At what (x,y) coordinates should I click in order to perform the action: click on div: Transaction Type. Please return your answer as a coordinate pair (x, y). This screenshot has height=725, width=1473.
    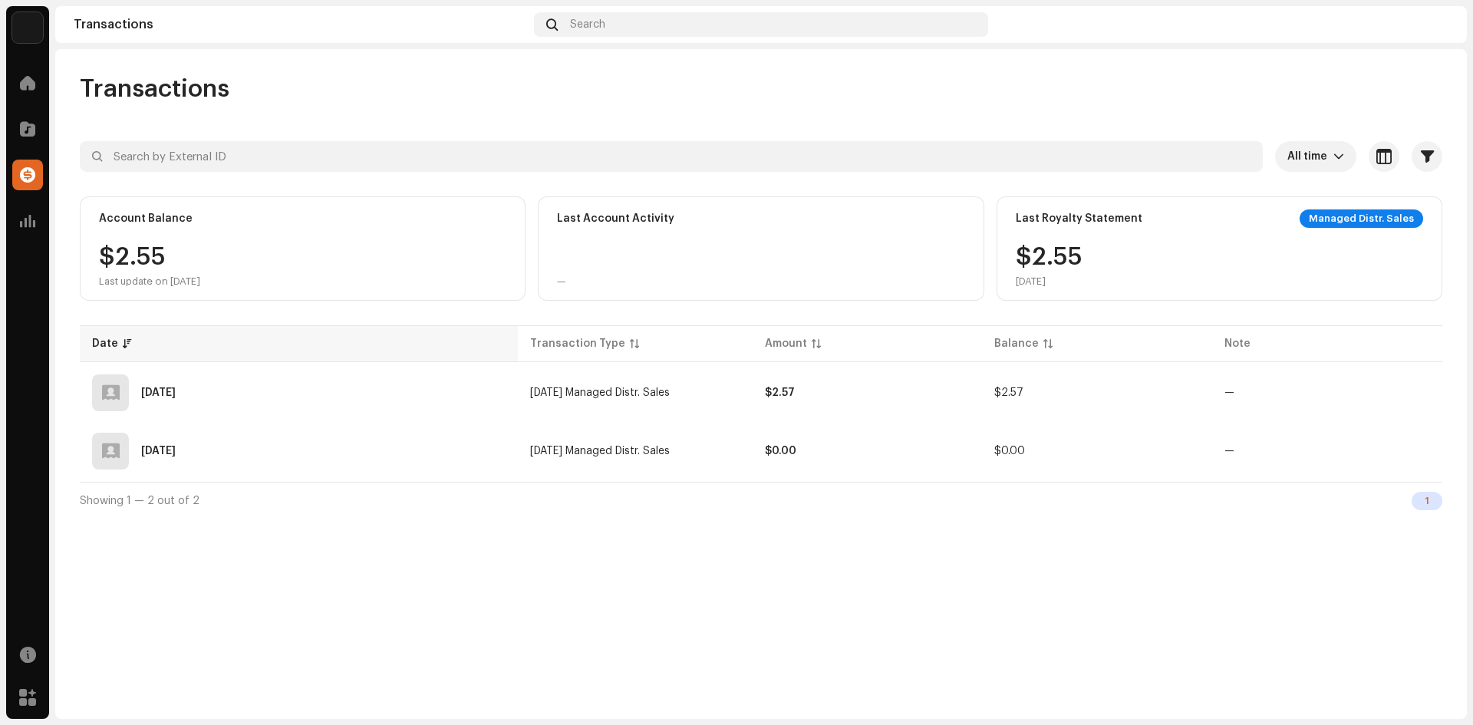
    Looking at the image, I should click on (578, 344).